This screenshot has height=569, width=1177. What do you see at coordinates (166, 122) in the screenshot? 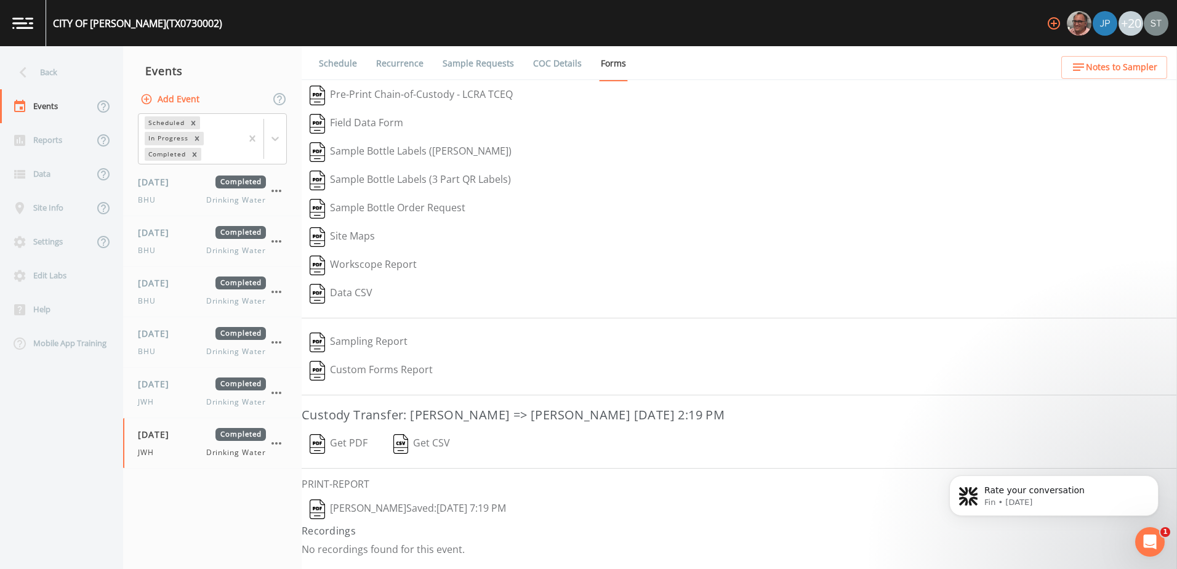
I see `div: Scheduled` at bounding box center [166, 122].